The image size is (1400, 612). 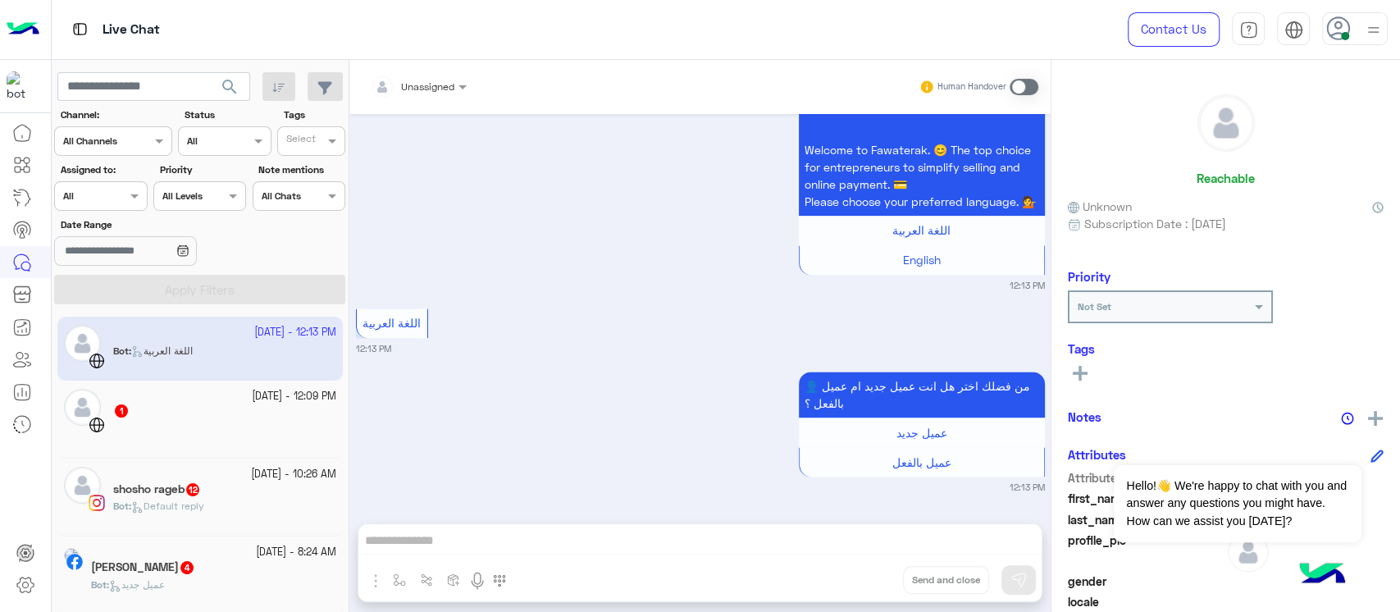 What do you see at coordinates (1322, 575) in the screenshot?
I see `img: hulul-logo.png` at bounding box center [1322, 575].